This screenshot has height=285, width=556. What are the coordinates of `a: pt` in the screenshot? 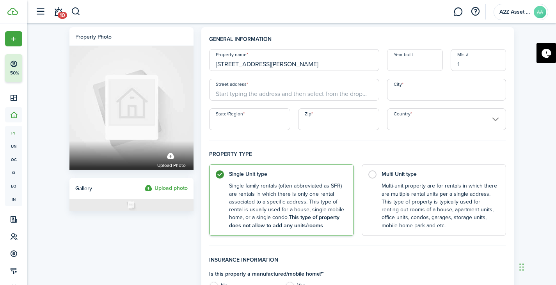 It's located at (14, 133).